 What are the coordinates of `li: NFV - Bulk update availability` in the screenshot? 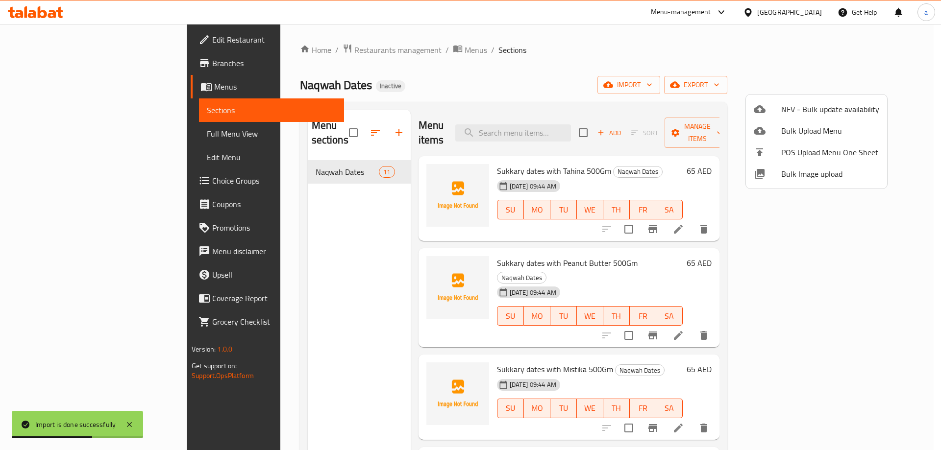 It's located at (816, 109).